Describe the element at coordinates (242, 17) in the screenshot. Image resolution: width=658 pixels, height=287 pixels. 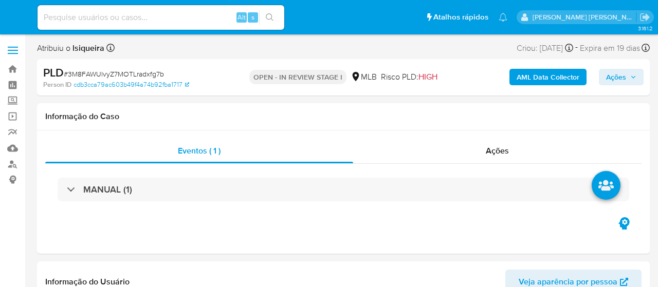
I see `span: Alt` at that location.